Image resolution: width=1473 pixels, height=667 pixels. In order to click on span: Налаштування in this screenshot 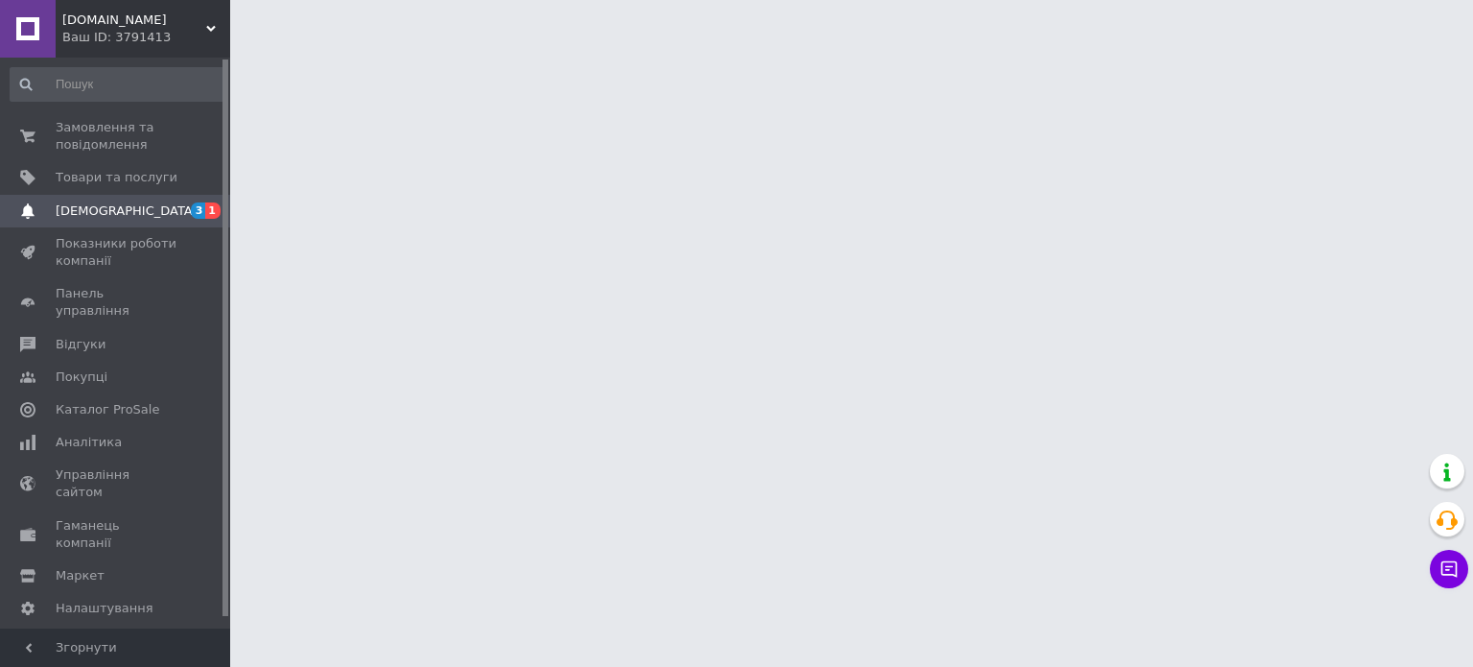, I will do `click(105, 608)`.